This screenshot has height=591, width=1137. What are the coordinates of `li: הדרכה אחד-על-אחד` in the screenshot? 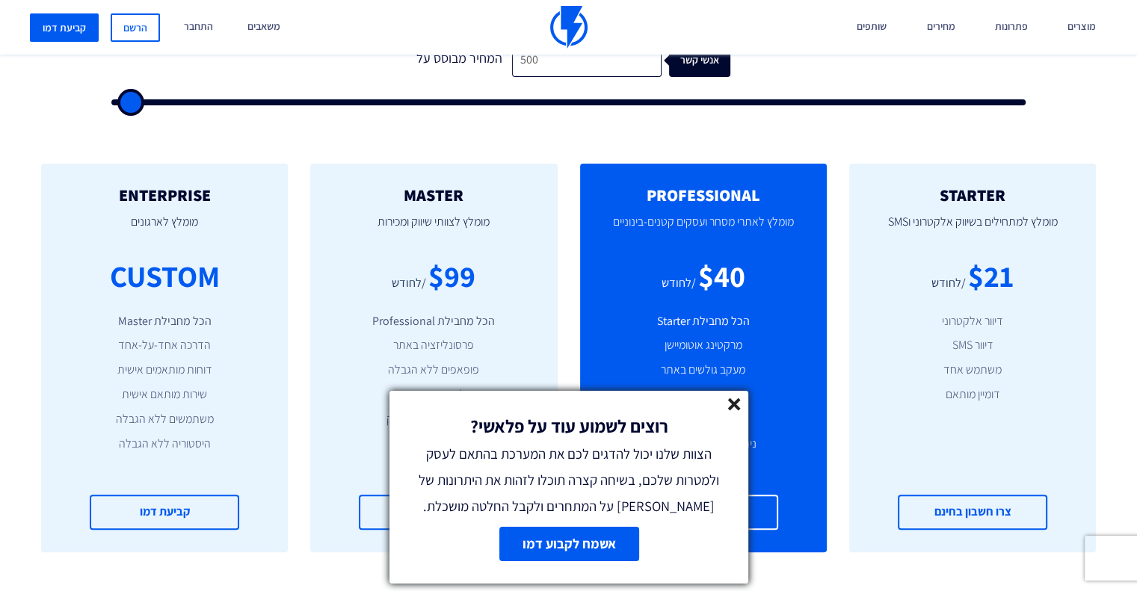 It's located at (164, 345).